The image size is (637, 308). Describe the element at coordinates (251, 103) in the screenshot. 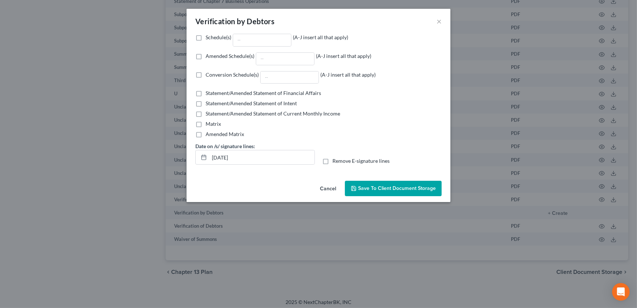

I see `span: Statement/Amended Statement of Intent` at that location.